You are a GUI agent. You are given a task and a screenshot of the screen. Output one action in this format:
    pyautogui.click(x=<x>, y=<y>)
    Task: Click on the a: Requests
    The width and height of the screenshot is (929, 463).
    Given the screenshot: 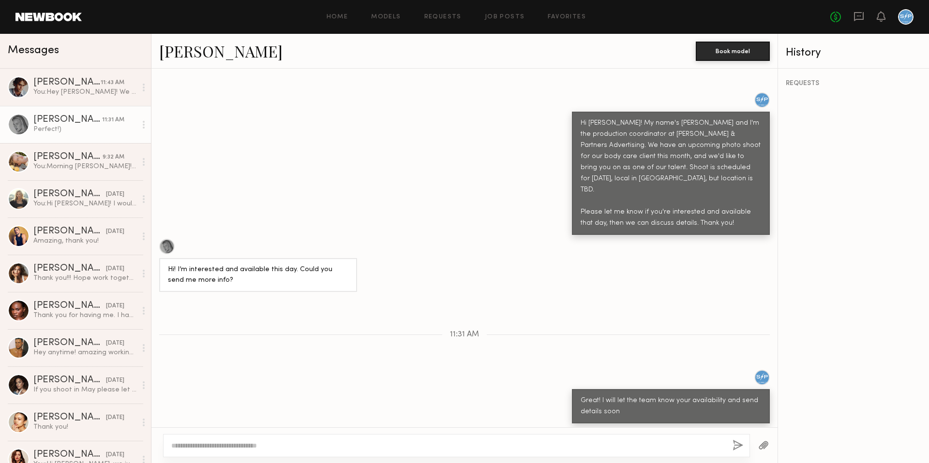 What is the action you would take?
    pyautogui.click(x=443, y=17)
    